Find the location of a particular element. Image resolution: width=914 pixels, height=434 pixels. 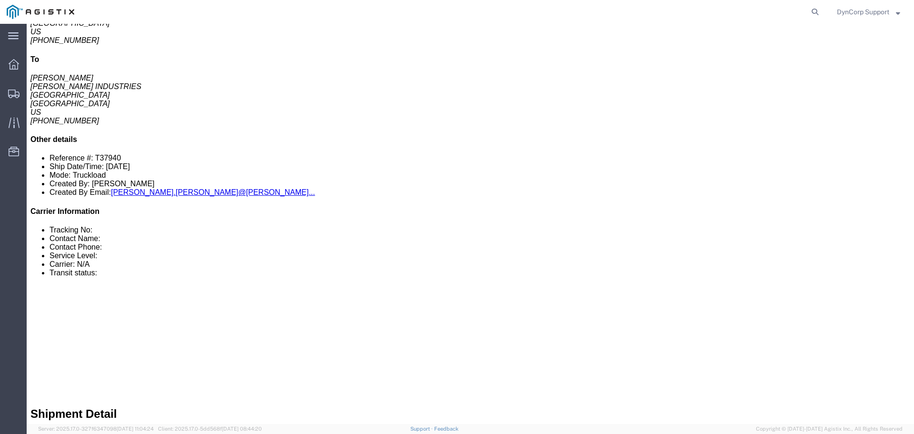

span: Server: 2025.17.0-327f6347098 is located at coordinates (96, 429).